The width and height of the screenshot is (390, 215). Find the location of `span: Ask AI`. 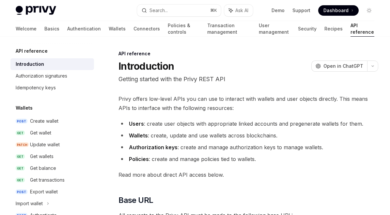

span: Ask AI is located at coordinates (242, 10).